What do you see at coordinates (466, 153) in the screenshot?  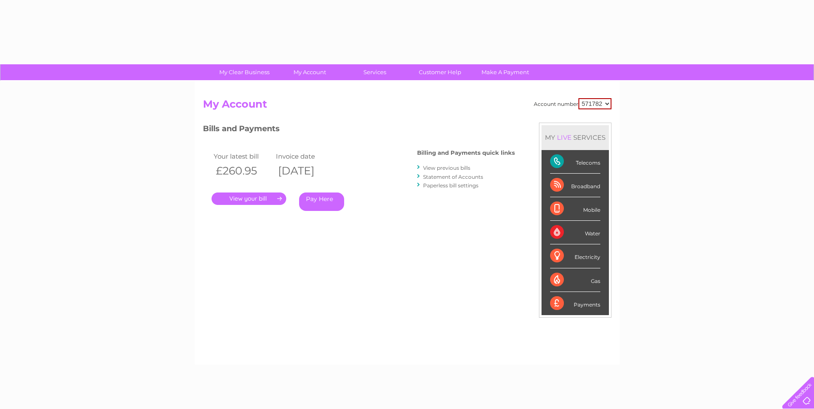 I see `h4: Billing and Payments quick links` at bounding box center [466, 153].